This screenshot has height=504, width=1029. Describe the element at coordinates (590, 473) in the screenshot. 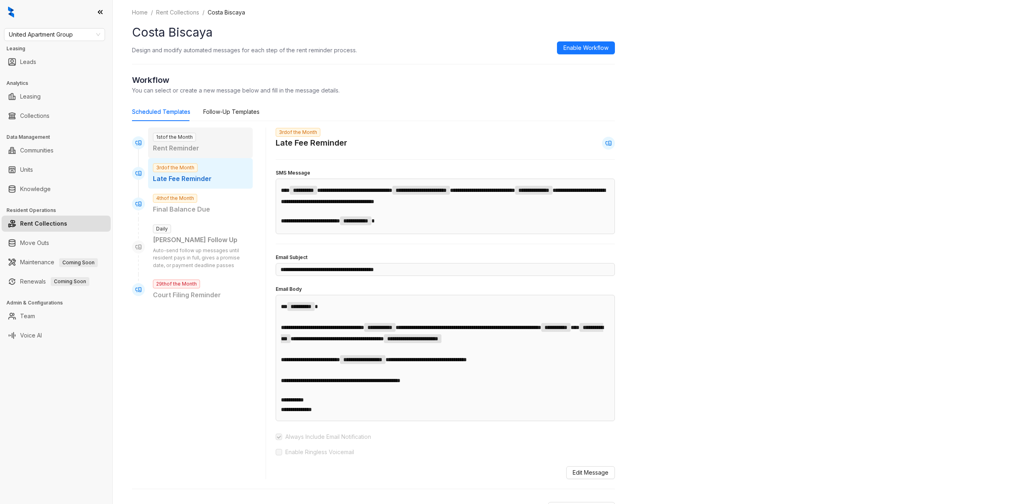

I see `span: Edit Message` at that location.